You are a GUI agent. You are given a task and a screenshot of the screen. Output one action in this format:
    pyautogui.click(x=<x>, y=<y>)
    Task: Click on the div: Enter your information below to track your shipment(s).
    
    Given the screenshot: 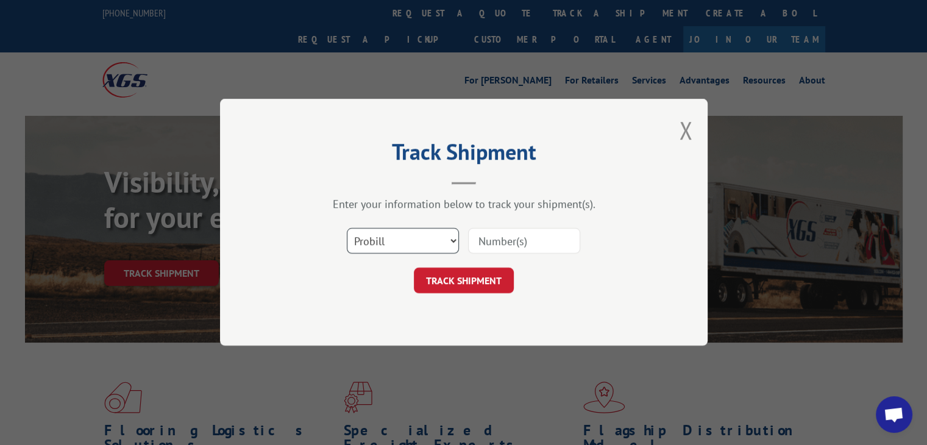 What is the action you would take?
    pyautogui.click(x=464, y=204)
    